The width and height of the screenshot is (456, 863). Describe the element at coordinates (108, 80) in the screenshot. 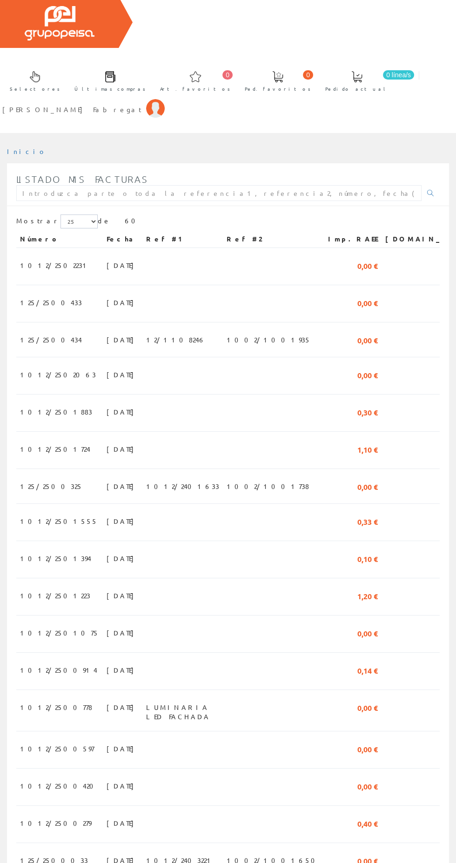

I see `a: Últimas compras` at that location.